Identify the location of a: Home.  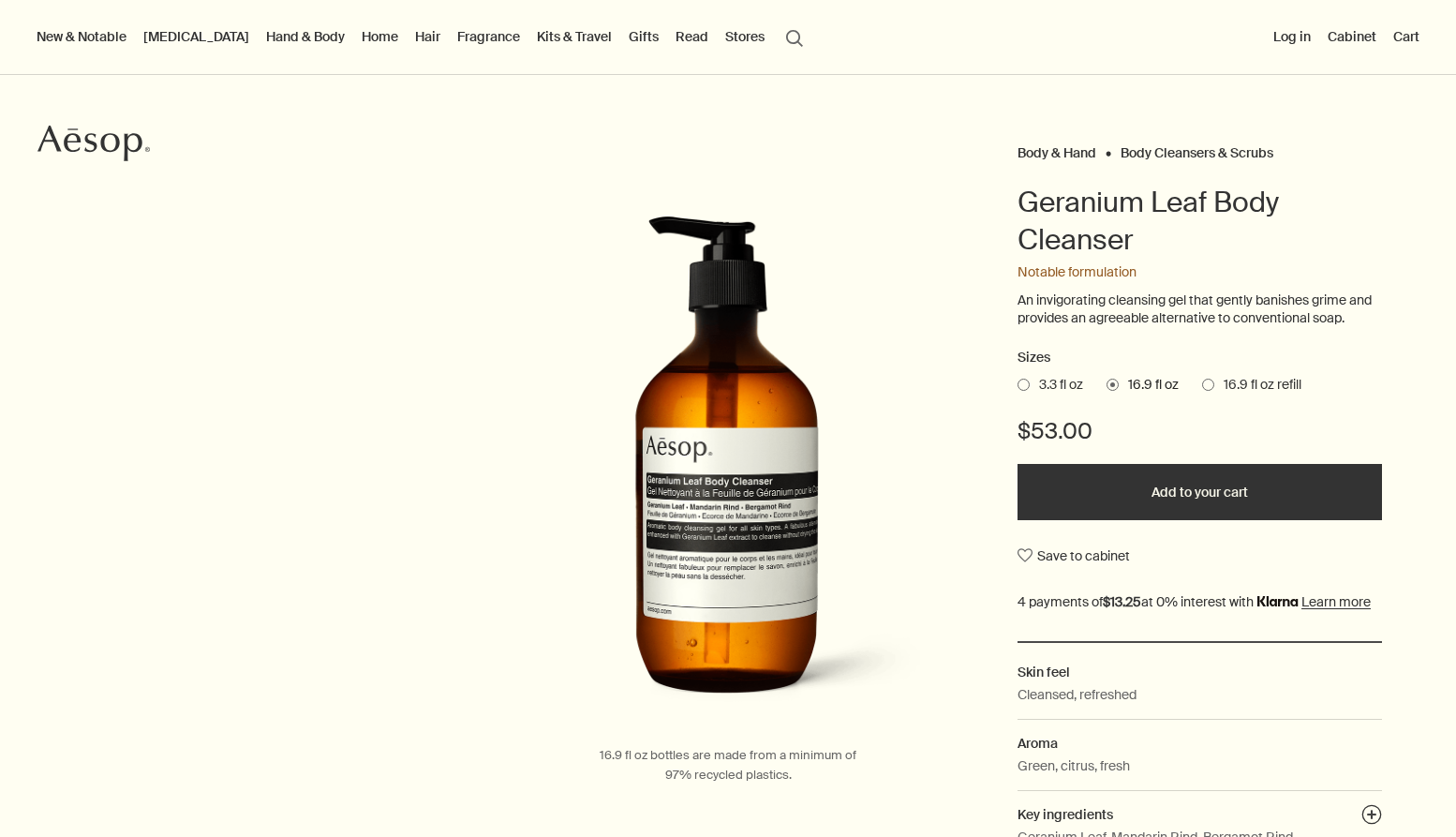
(379, 37).